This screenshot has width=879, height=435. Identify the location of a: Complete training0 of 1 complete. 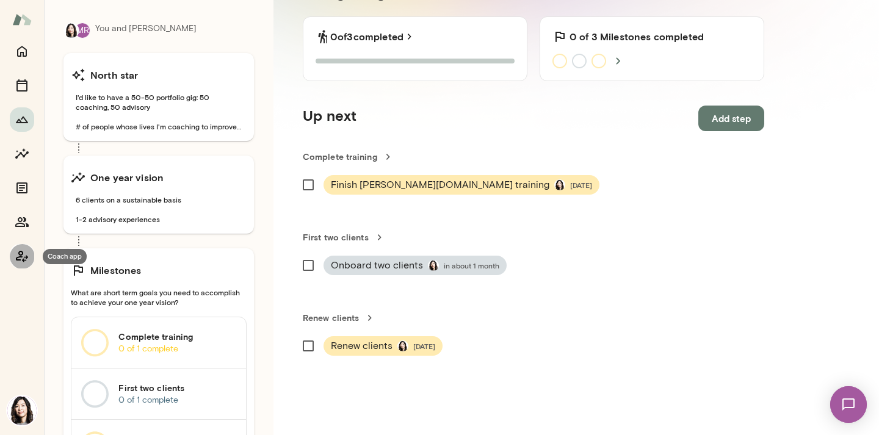
(159, 343).